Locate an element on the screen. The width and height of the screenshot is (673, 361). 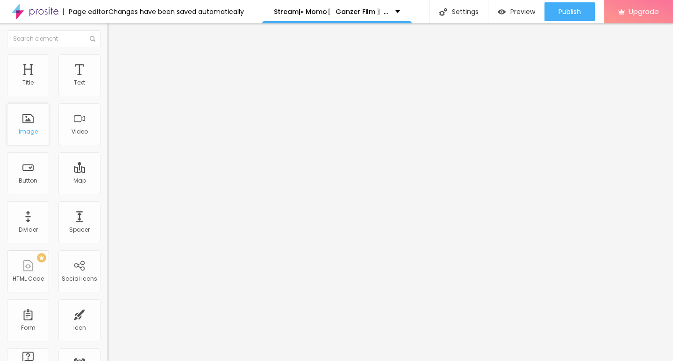
div: Map is located at coordinates (79, 181).